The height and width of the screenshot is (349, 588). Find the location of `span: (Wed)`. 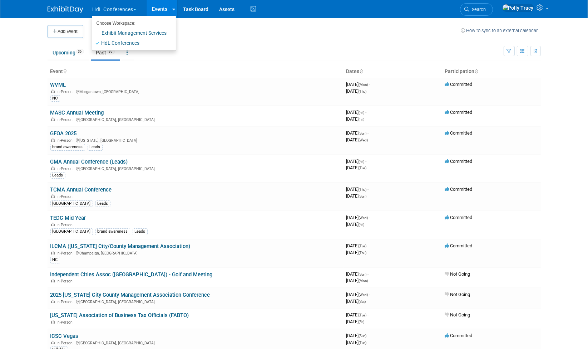

span: (Wed) is located at coordinates (364, 140).